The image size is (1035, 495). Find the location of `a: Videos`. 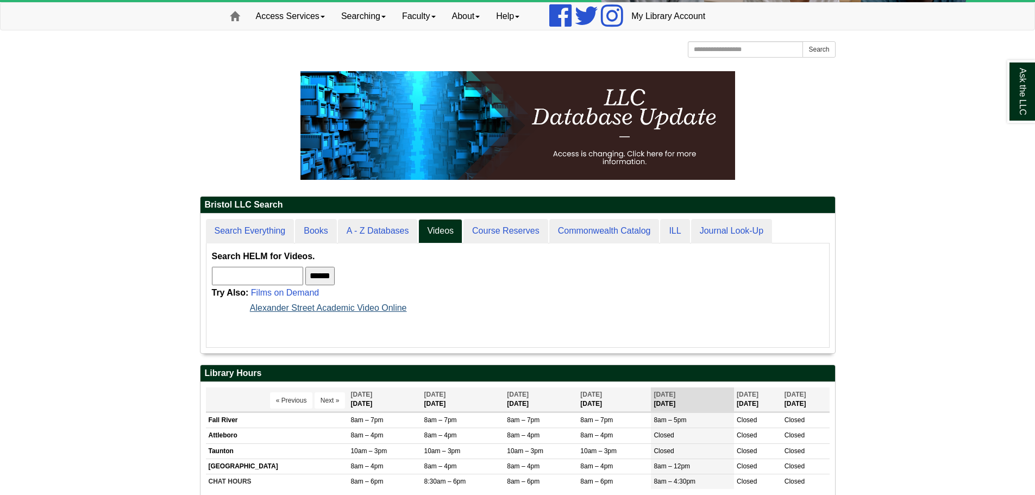

a: Videos is located at coordinates (440, 231).